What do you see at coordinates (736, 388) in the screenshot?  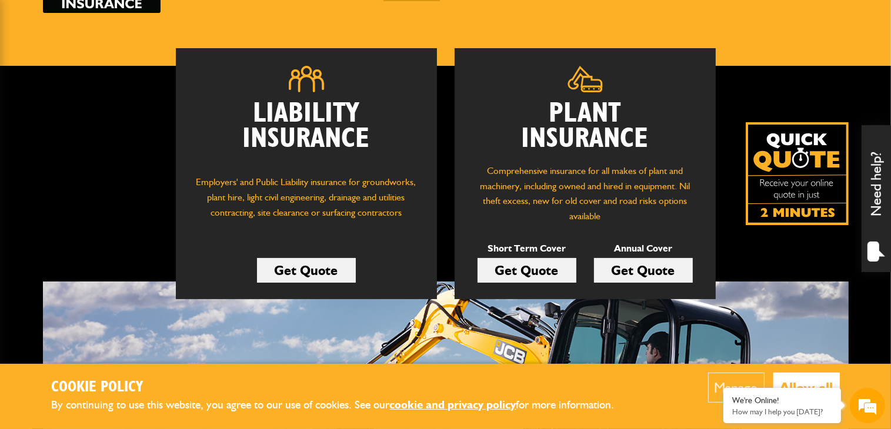 I see `button: Manage` at bounding box center [736, 388].